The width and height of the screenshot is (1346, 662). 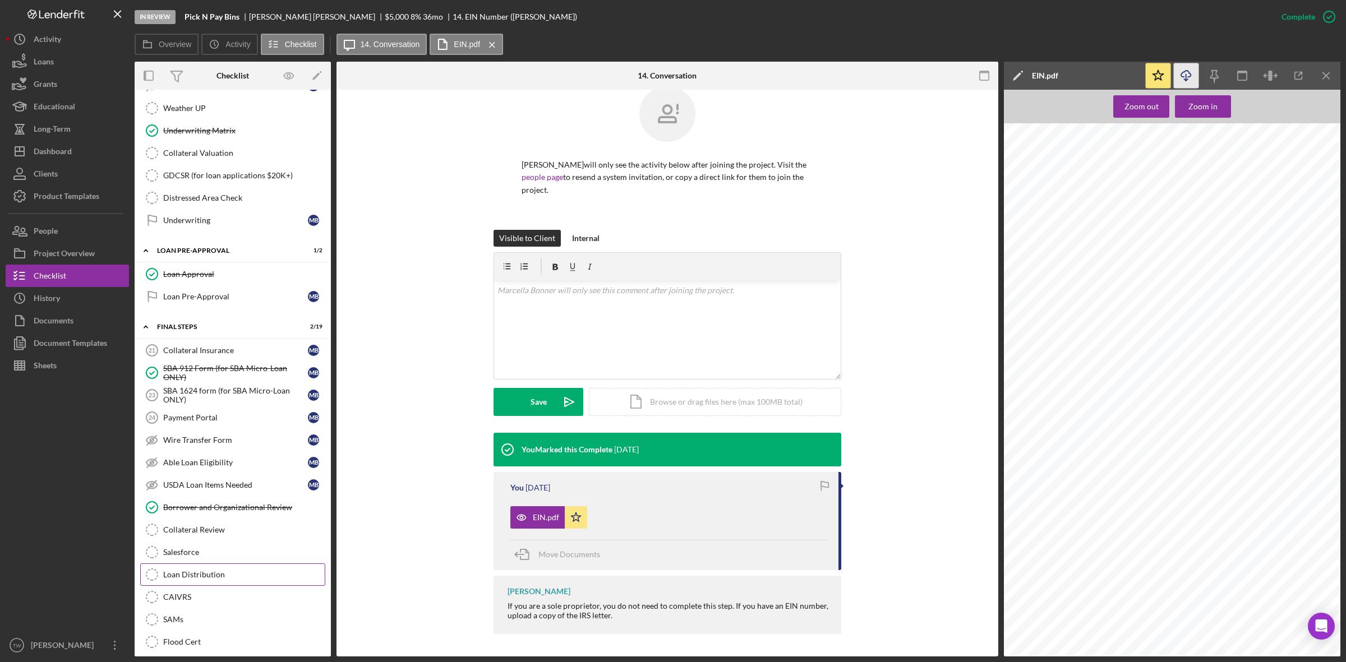 I want to click on span: This, so click(x=1097, y=313).